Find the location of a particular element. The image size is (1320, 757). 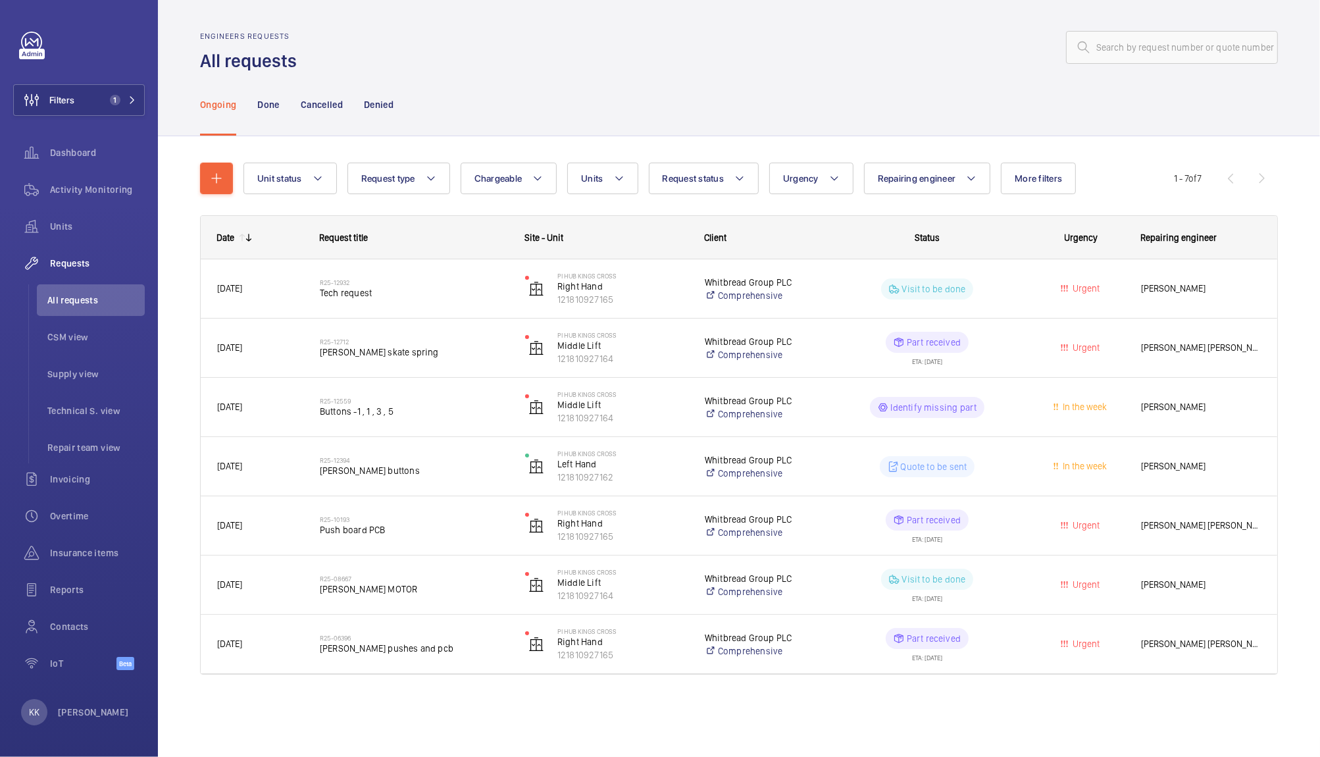

h2: R25-12559 is located at coordinates (414, 401).